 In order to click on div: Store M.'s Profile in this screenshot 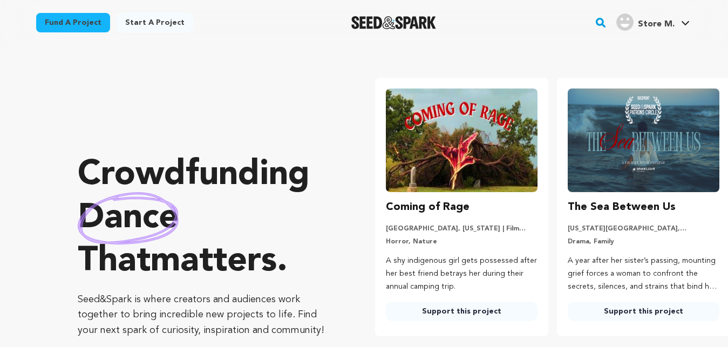, I will do `click(646, 22)`.